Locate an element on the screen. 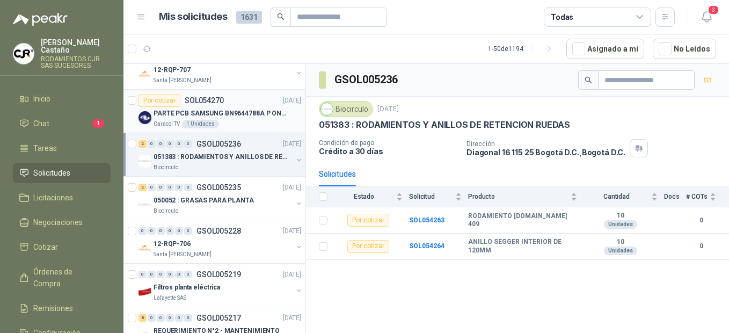 The width and height of the screenshot is (729, 333). span: 1631 is located at coordinates (249, 17).